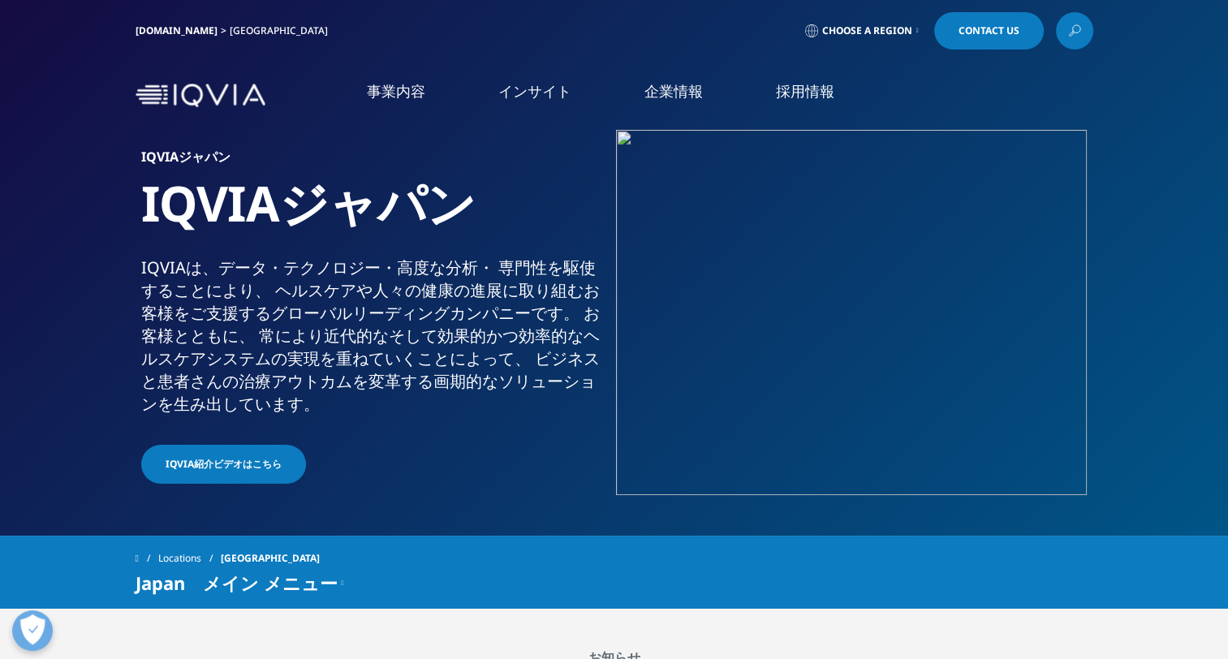 This screenshot has width=1228, height=659. Describe the element at coordinates (223, 464) in the screenshot. I see `span: IQVIA紹介ビデオはこちら` at that location.